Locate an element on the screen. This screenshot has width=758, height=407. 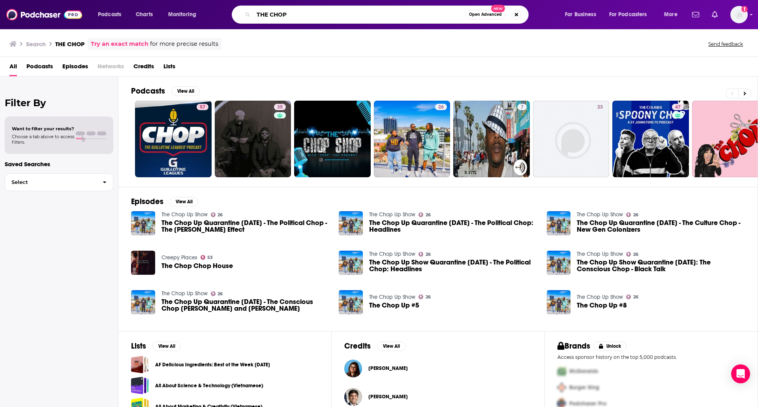
span: The Chop Up #8 is located at coordinates (602, 305).